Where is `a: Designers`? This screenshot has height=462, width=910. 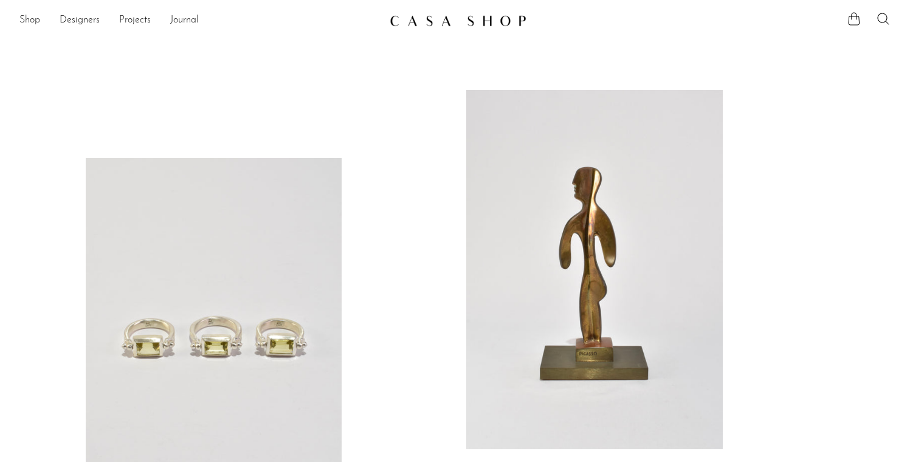
a: Designers is located at coordinates (80, 21).